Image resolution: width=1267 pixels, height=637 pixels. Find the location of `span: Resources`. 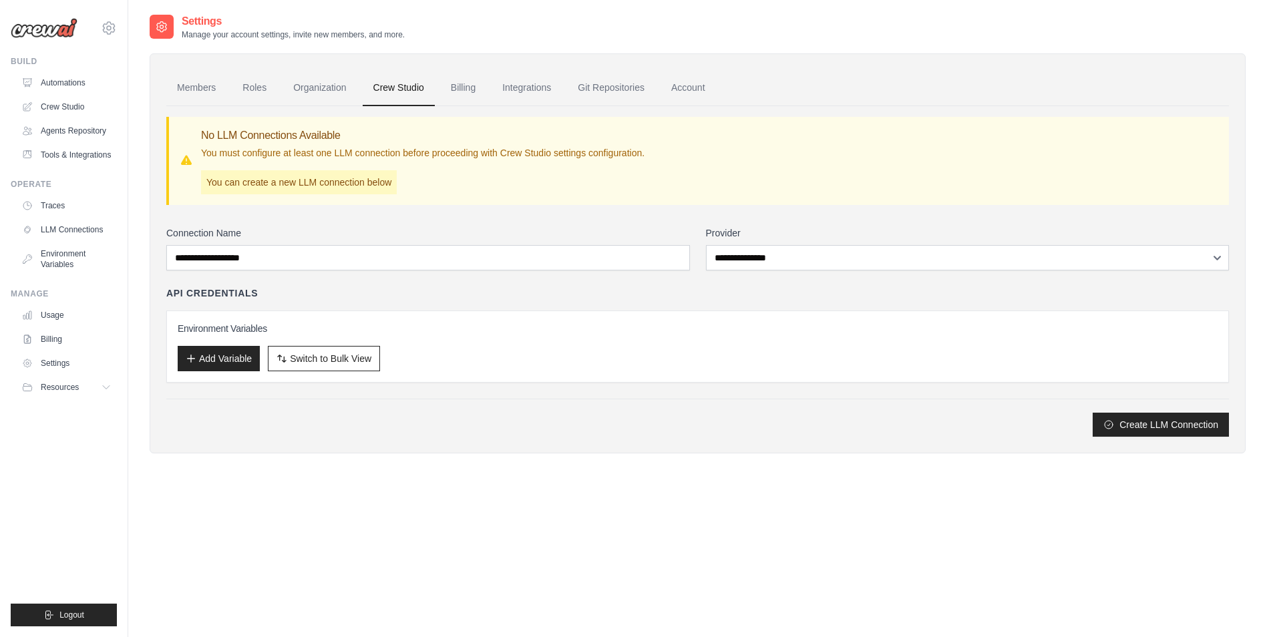

span: Resources is located at coordinates (59, 387).